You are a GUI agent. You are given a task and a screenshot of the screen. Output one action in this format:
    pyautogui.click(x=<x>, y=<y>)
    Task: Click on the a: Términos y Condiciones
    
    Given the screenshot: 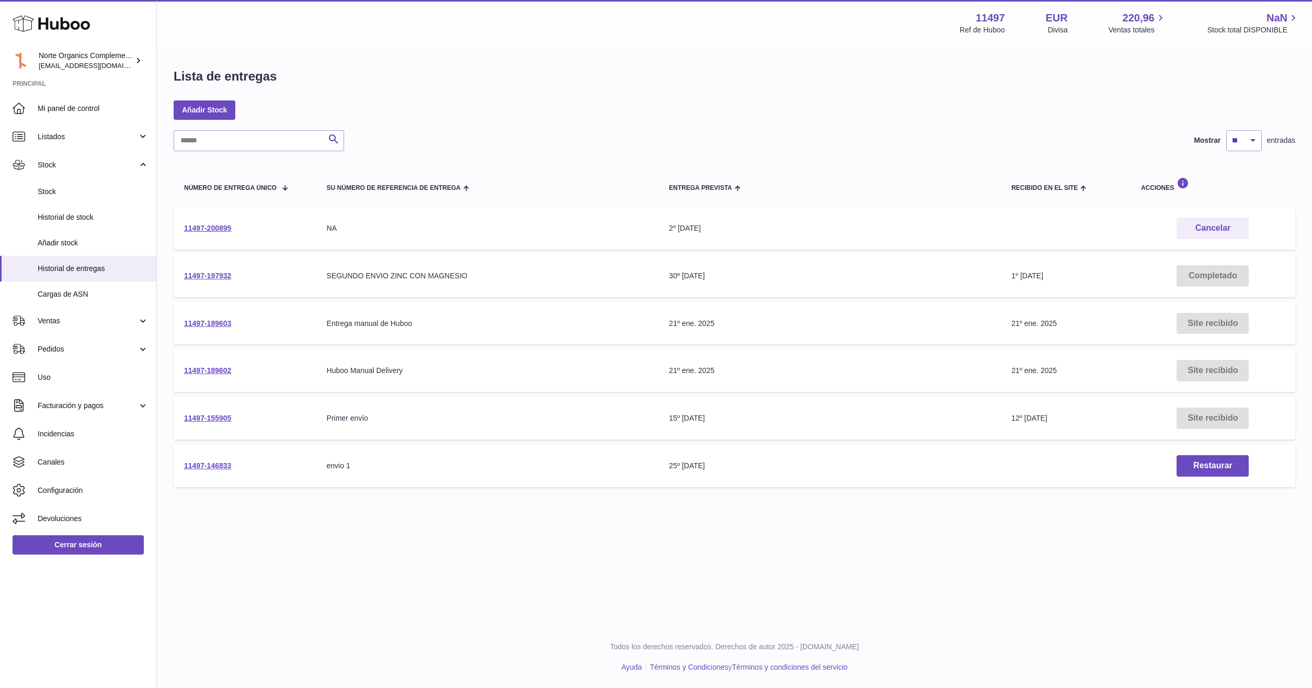 What is the action you would take?
    pyautogui.click(x=689, y=667)
    